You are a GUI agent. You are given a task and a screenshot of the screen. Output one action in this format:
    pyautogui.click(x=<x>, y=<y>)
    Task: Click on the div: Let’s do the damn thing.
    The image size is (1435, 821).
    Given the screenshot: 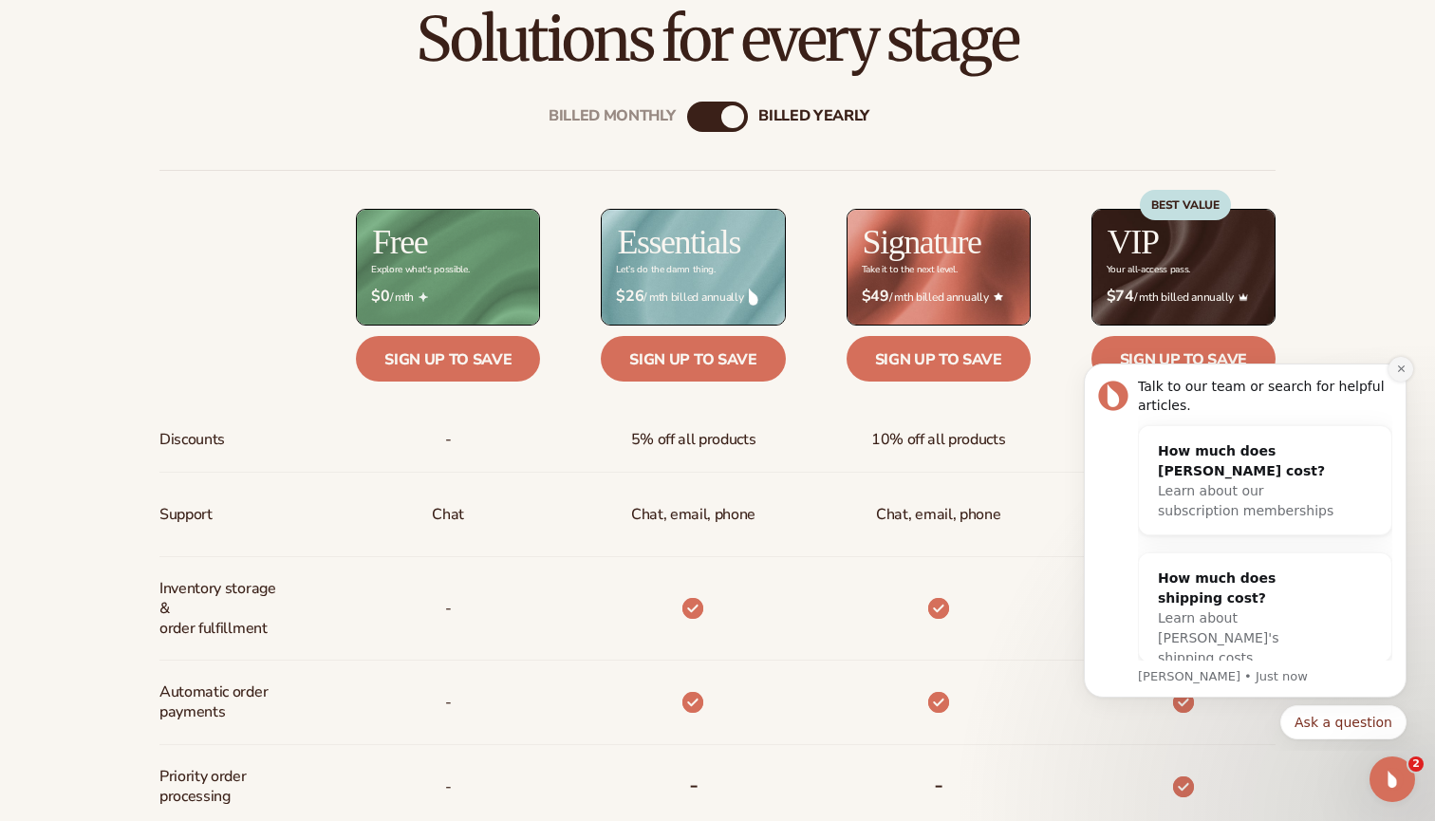 What is the action you would take?
    pyautogui.click(x=665, y=270)
    